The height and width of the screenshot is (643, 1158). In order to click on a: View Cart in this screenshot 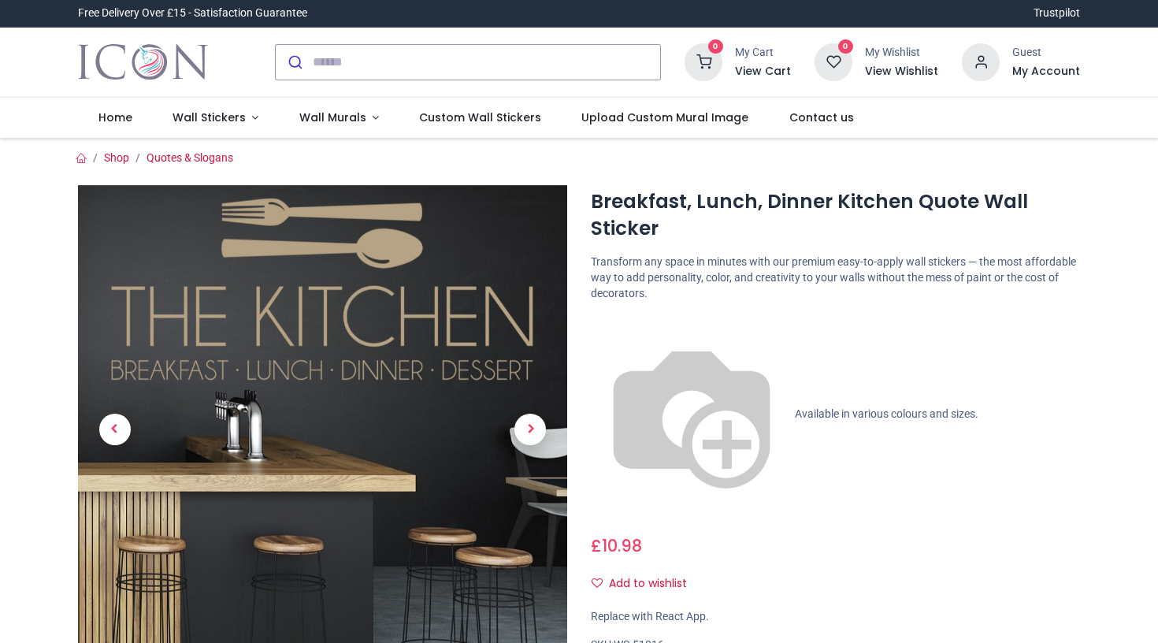, I will do `click(763, 72)`.